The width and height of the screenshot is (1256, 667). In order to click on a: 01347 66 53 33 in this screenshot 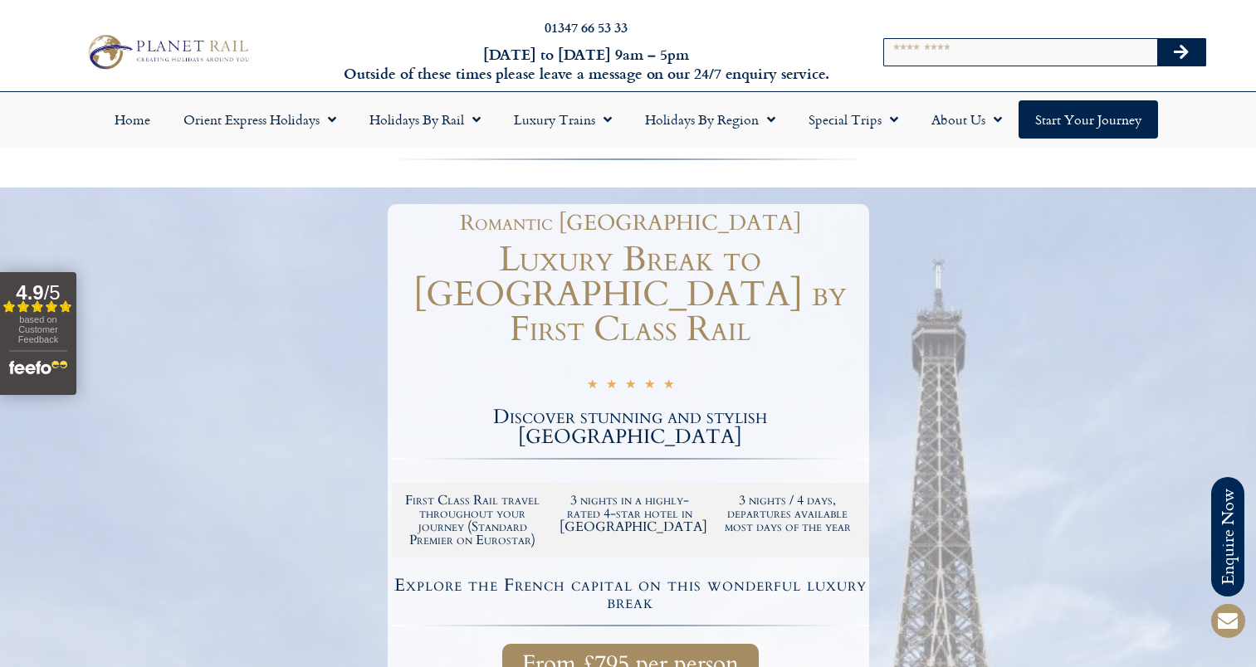, I will do `click(586, 27)`.